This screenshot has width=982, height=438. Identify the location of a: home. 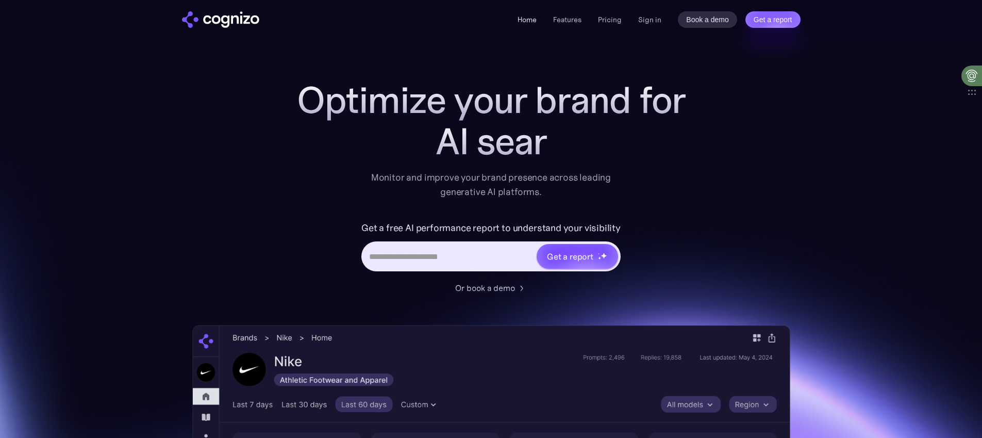
(221, 20).